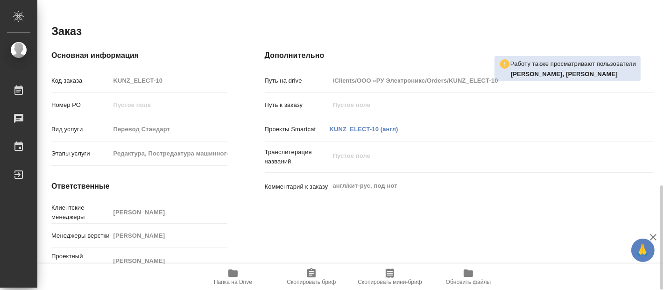 The width and height of the screenshot is (664, 290). I want to click on p: Менеджеры верстки, so click(81, 236).